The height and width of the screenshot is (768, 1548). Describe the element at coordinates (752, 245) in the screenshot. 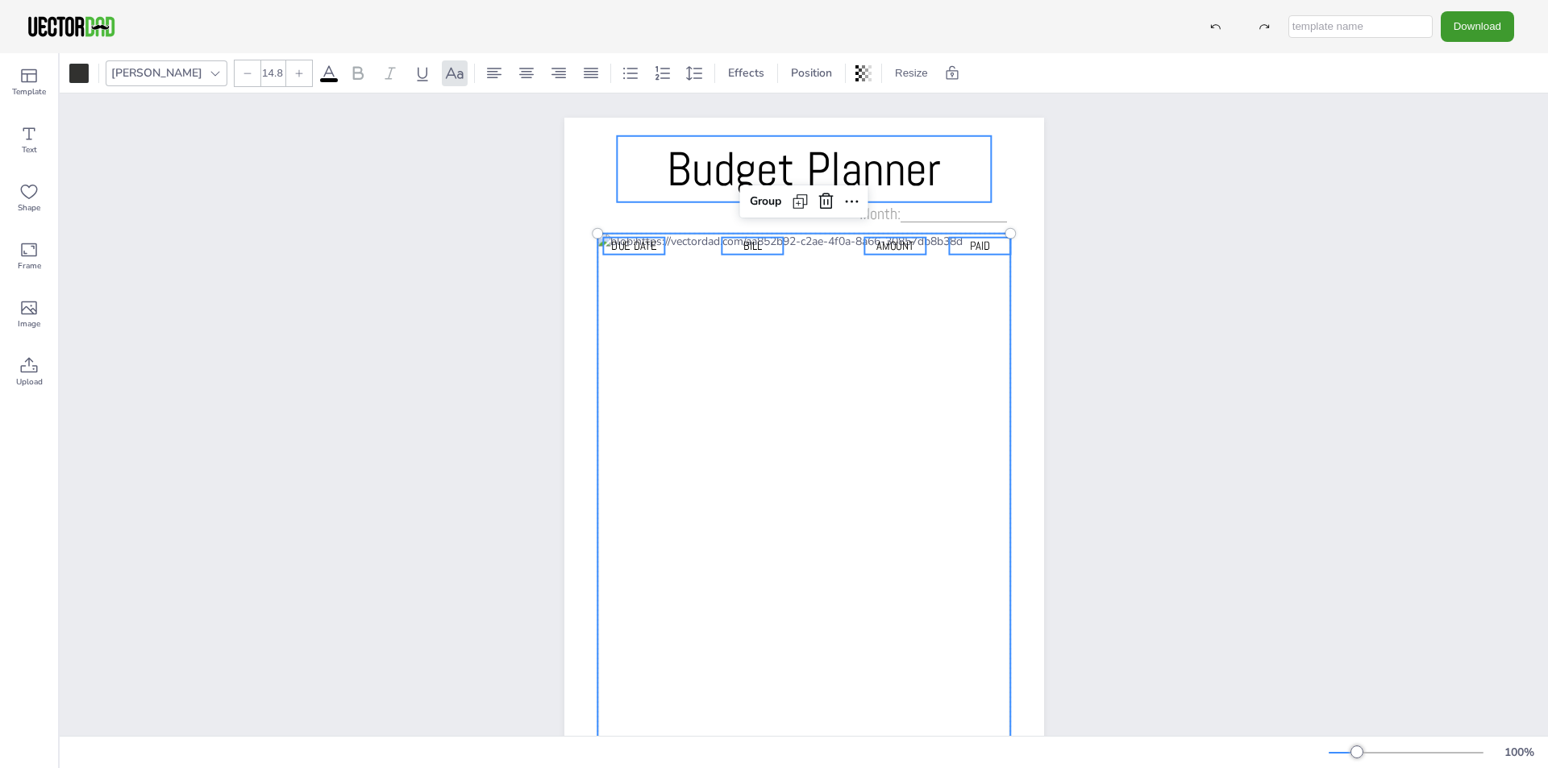

I see `span: BILL` at that location.